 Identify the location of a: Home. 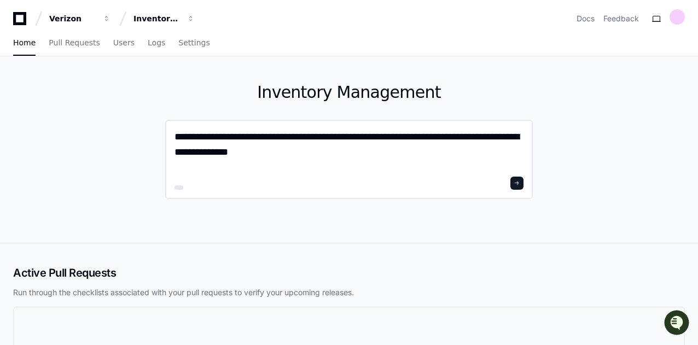
(24, 43).